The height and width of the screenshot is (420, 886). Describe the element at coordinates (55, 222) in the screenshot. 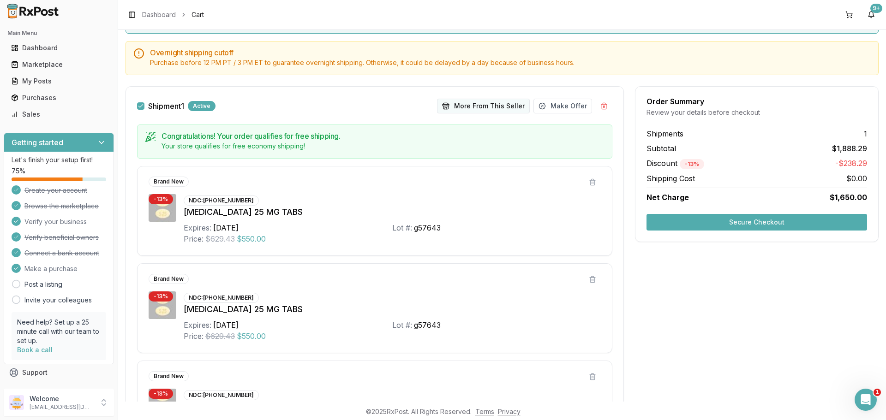

I see `span: Verify your business` at that location.